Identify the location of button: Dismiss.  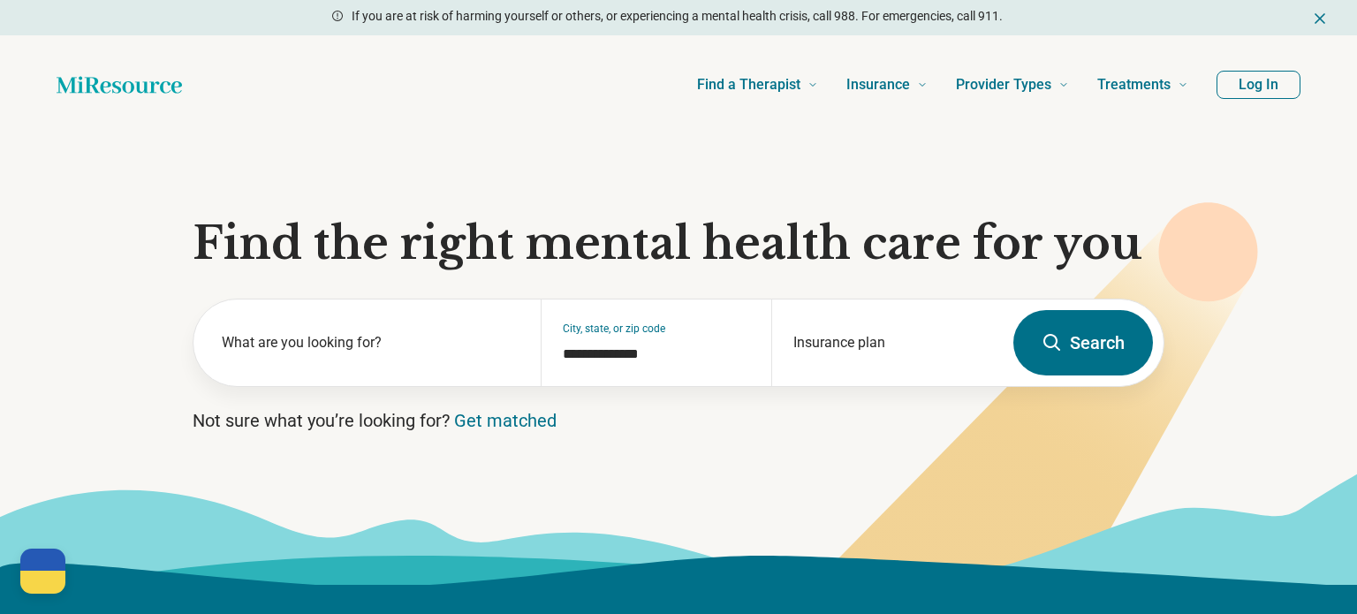
(1320, 18).